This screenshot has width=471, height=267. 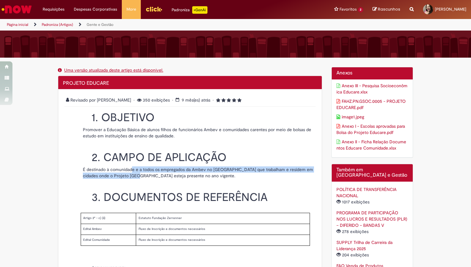 What do you see at coordinates (100, 25) in the screenshot?
I see `a: Gente e Gestão` at bounding box center [100, 25].